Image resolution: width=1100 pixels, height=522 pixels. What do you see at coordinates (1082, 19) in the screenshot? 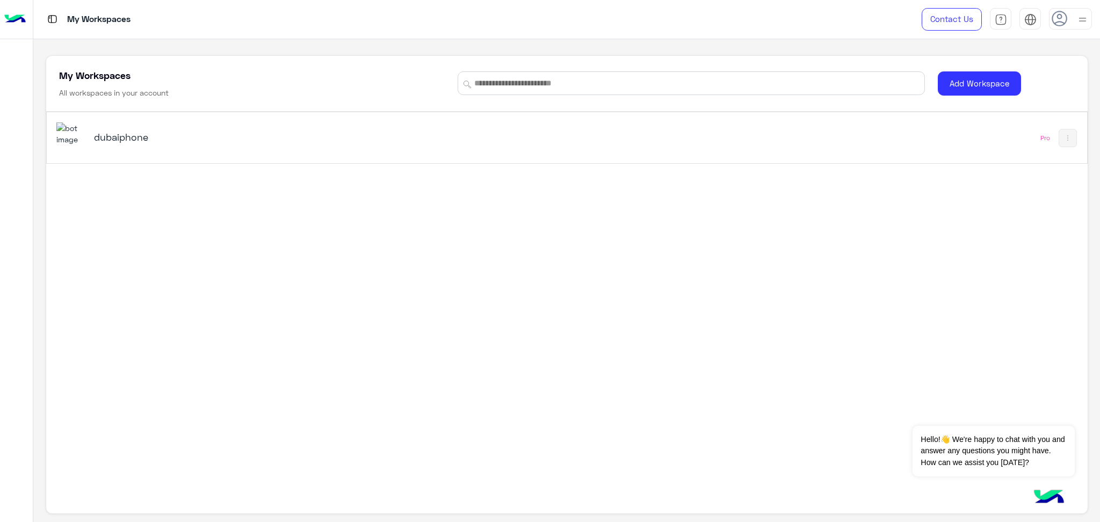
I see `img: profile` at bounding box center [1082, 19].